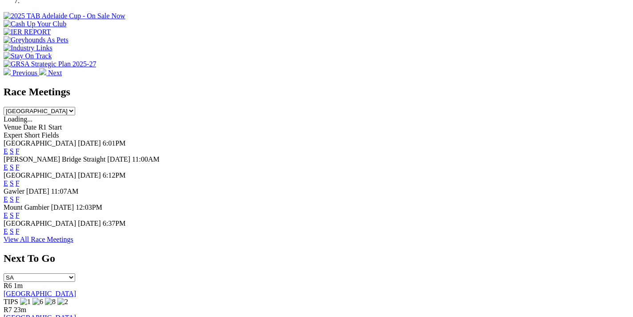  What do you see at coordinates (8, 309) in the screenshot?
I see `span: R7` at bounding box center [8, 309].